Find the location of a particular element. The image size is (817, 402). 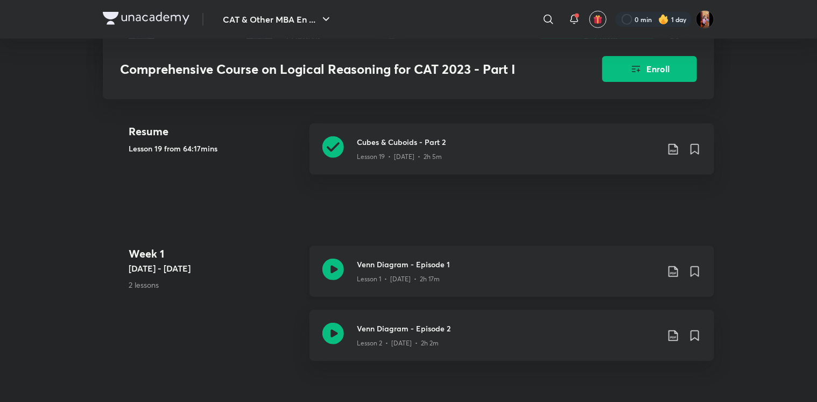

h3: Comprehensive Course on Logical Reasoning for CAT 2023 - Part I is located at coordinates (331, 69).